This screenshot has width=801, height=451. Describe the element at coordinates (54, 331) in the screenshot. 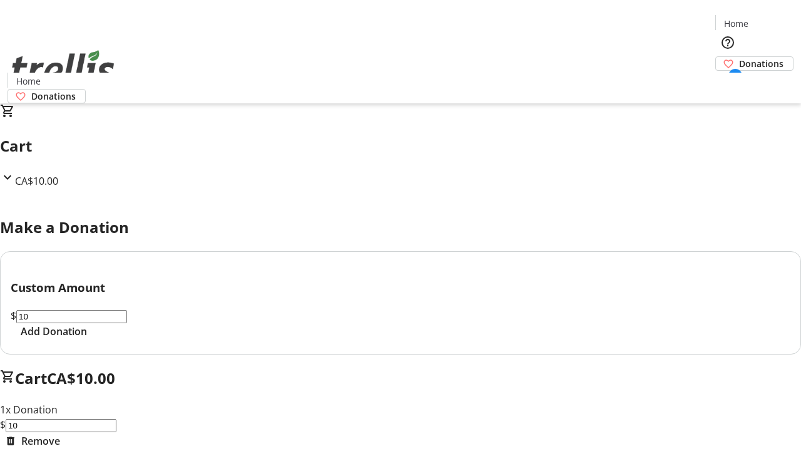

I see `span: Add Donation` at that location.